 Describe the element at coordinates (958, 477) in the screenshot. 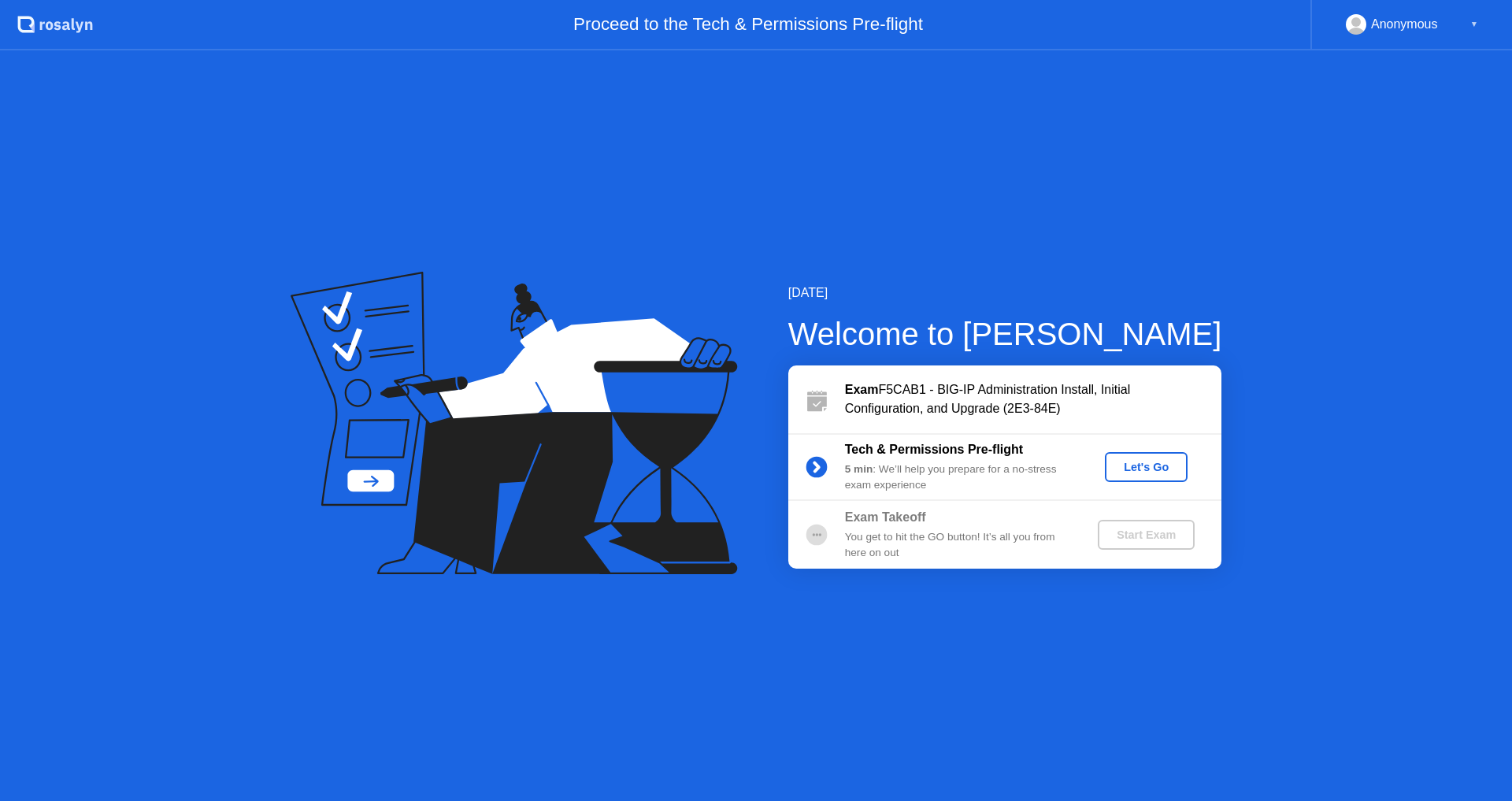

I see `div: : We’ll help you prepare for a no-stress exam experience` at that location.